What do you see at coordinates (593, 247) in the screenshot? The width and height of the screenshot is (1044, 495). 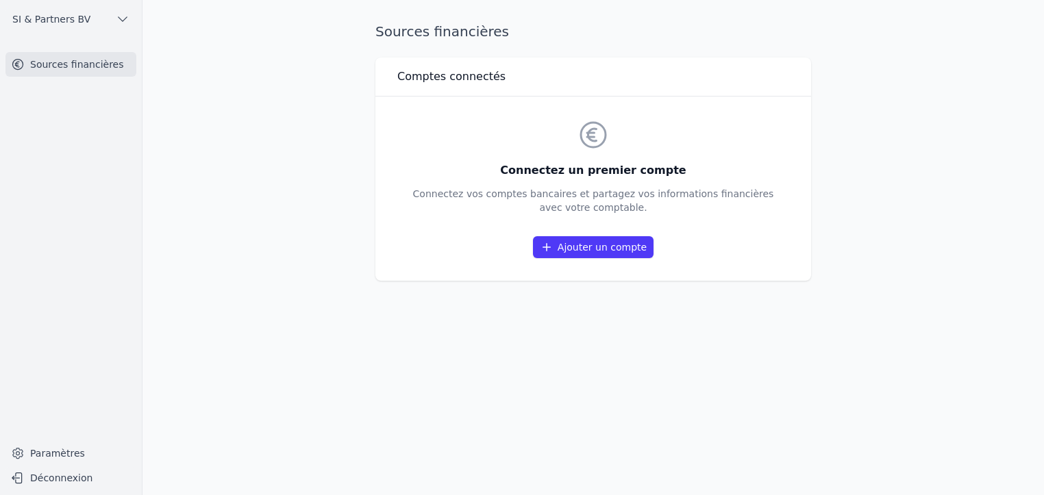 I see `a: Ajouter un compte` at bounding box center [593, 247].